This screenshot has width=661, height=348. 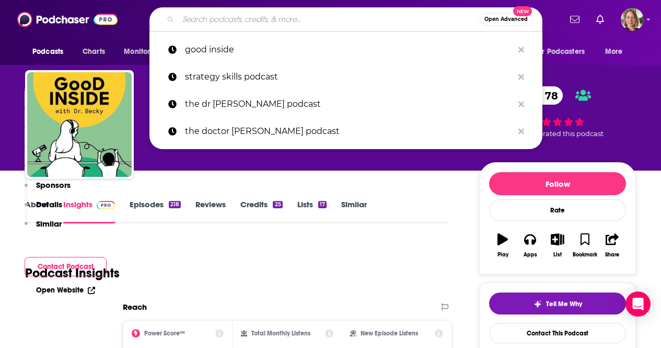 I want to click on div: Rate, so click(x=558, y=210).